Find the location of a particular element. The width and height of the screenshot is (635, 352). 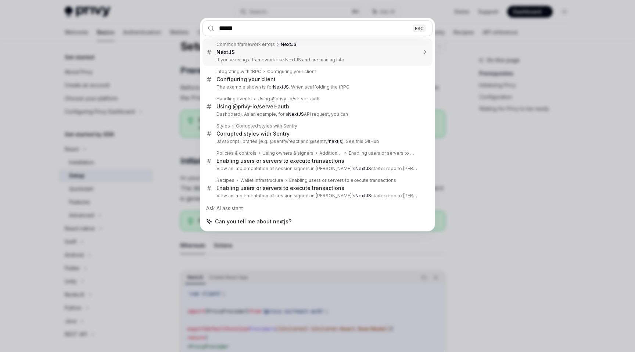

p: If you're using a framework like NextJS and are running into is located at coordinates (317, 60).